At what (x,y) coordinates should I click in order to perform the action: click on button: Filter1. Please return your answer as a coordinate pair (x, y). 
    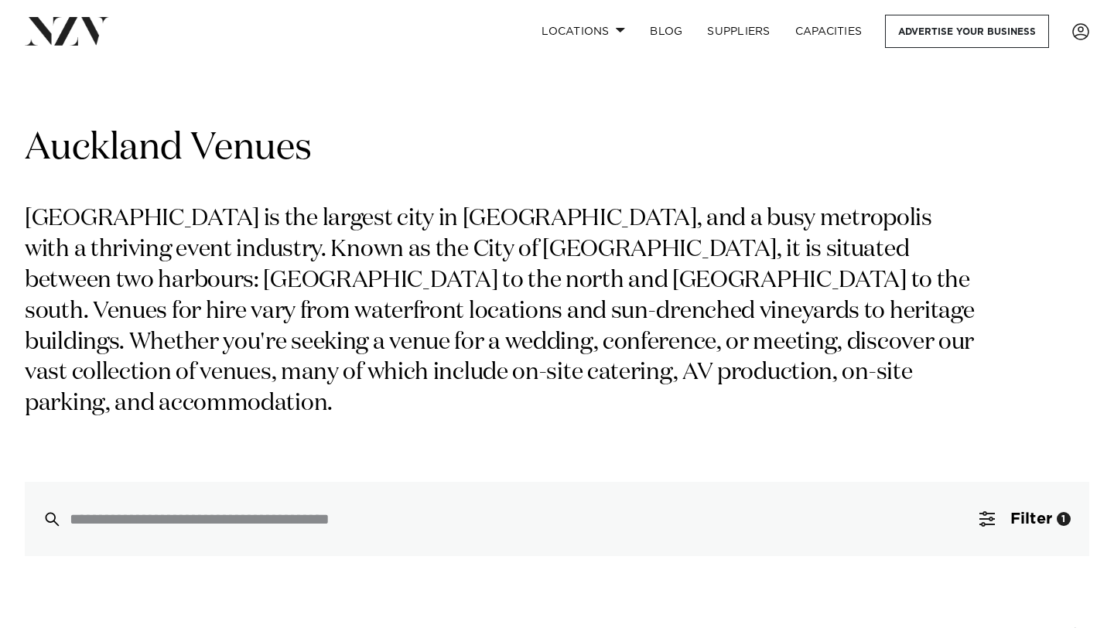
    Looking at the image, I should click on (1025, 519).